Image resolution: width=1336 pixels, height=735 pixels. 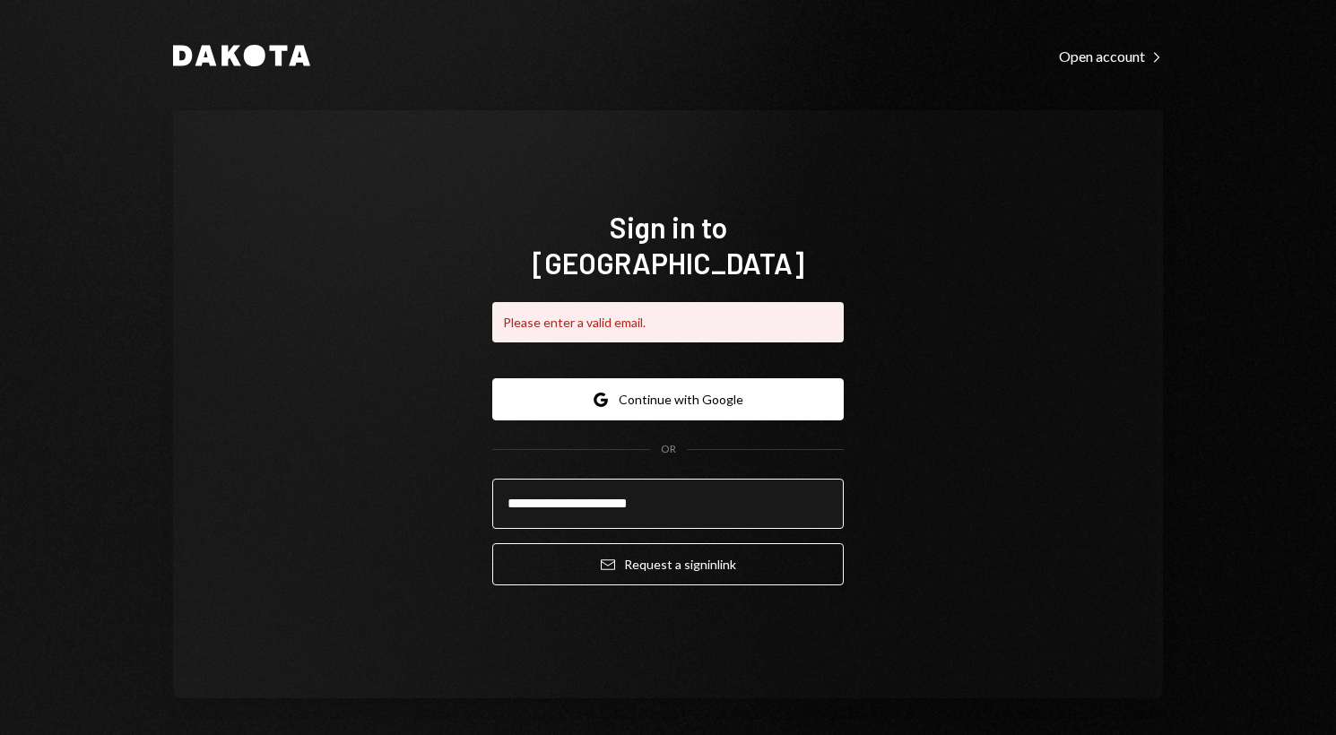 What do you see at coordinates (668, 564) in the screenshot?
I see `button: Request a signinlink` at bounding box center [668, 564].